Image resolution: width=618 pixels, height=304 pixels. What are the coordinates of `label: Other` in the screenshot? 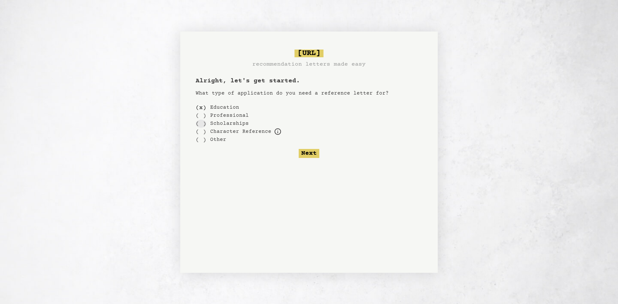 It's located at (218, 140).